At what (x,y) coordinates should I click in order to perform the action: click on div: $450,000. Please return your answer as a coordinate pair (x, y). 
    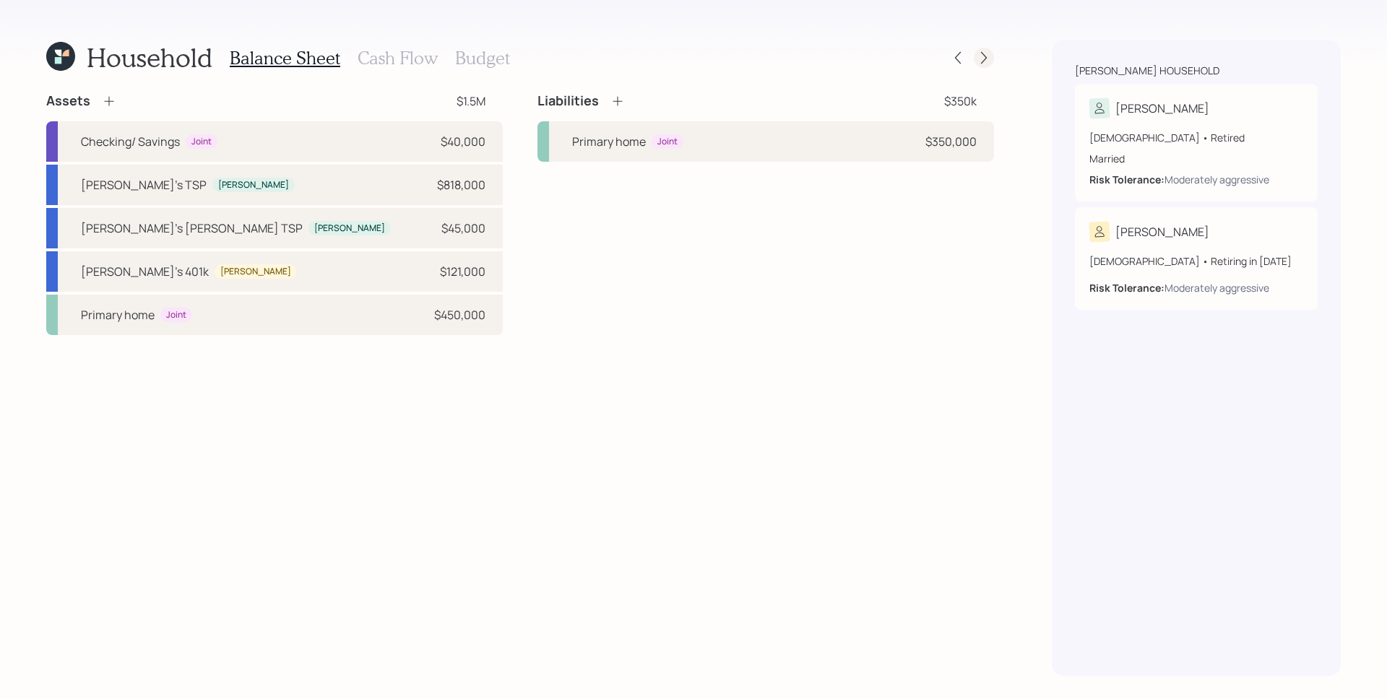
    Looking at the image, I should click on (459, 315).